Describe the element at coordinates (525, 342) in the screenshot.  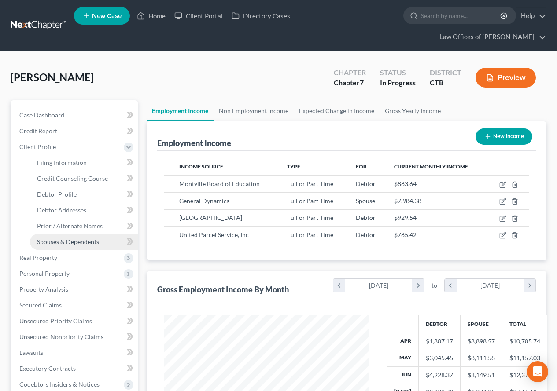
I see `td: $10,785.74` at that location.